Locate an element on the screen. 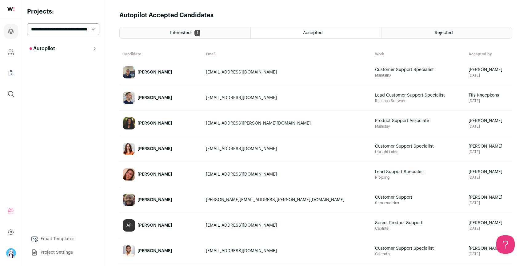  span: Mainstay is located at coordinates (419, 126).